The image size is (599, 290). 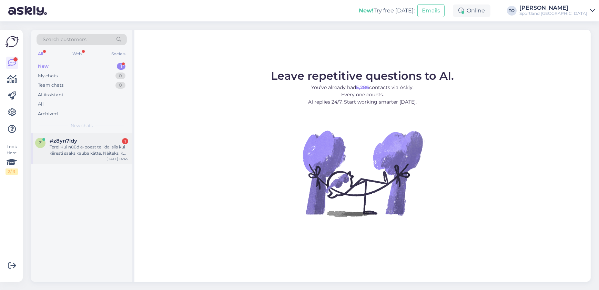 I want to click on div: Archived, so click(x=48, y=114).